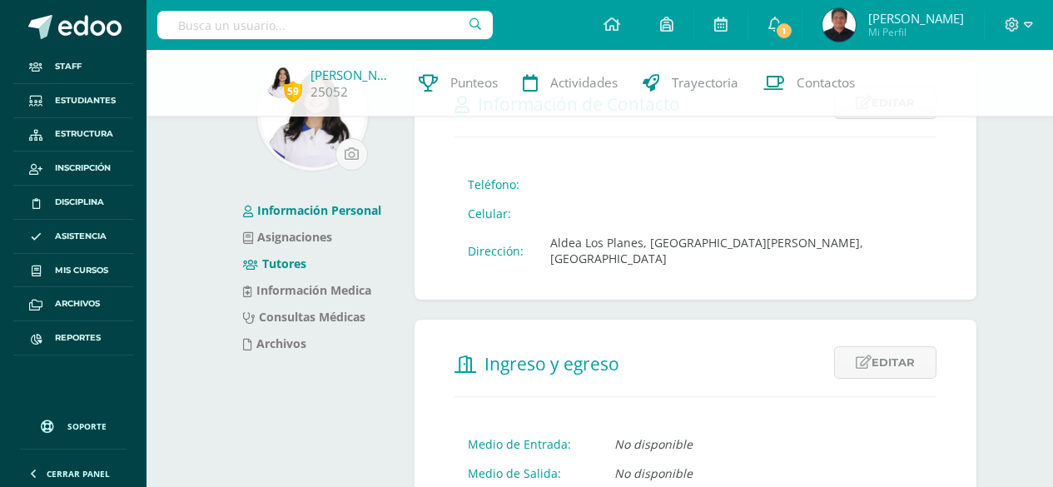 Image resolution: width=1053 pixels, height=487 pixels. What do you see at coordinates (73, 168) in the screenshot?
I see `a: Inscripción` at bounding box center [73, 168].